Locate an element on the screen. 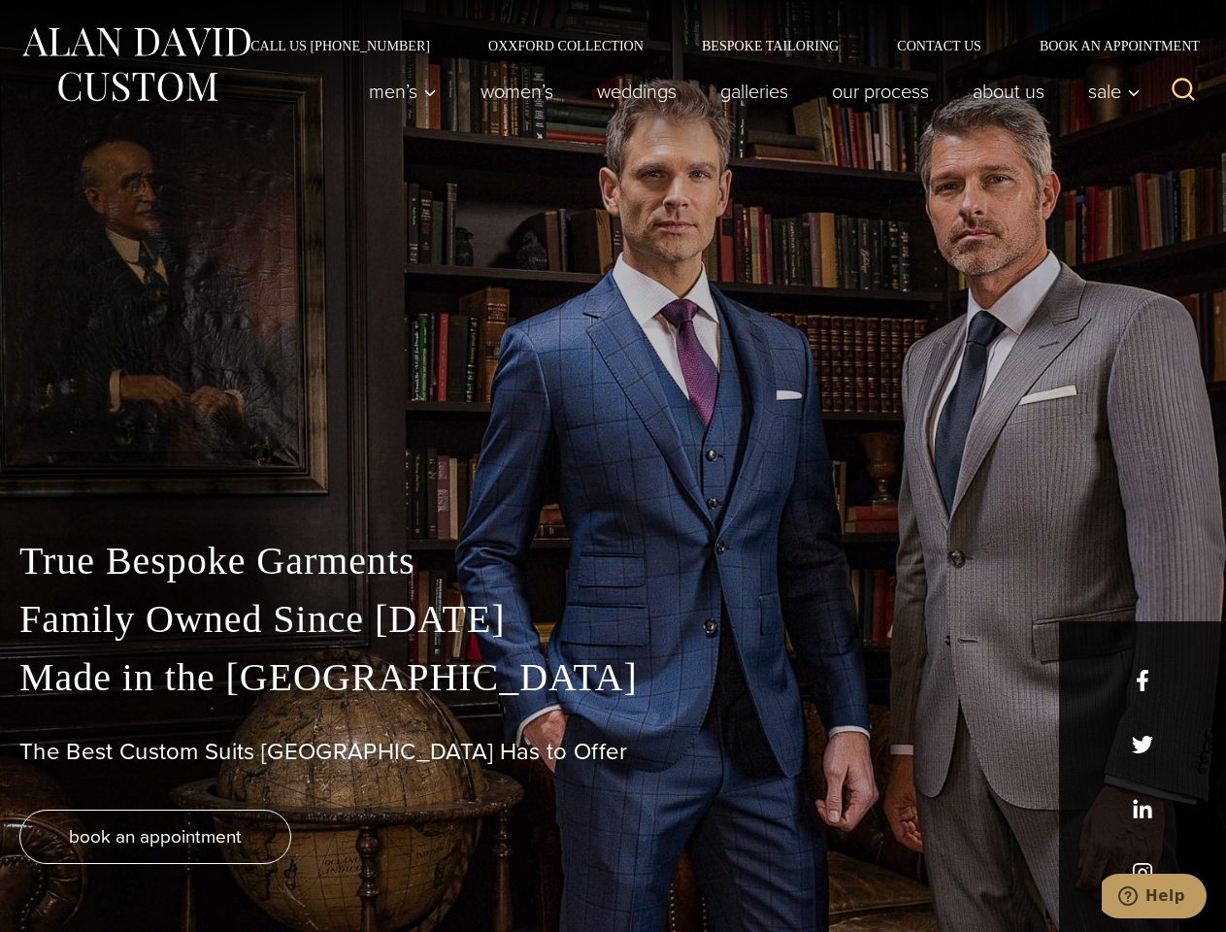  span: book an appointment is located at coordinates (155, 836).